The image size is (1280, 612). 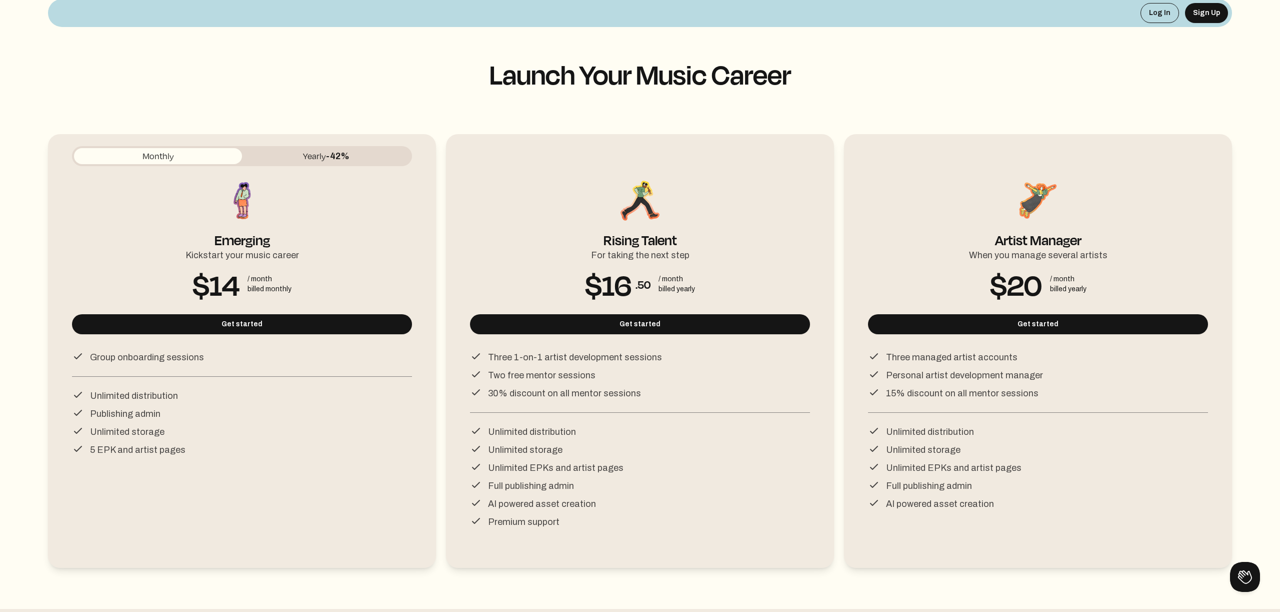 I want to click on img: Emerging, so click(x=242, y=201).